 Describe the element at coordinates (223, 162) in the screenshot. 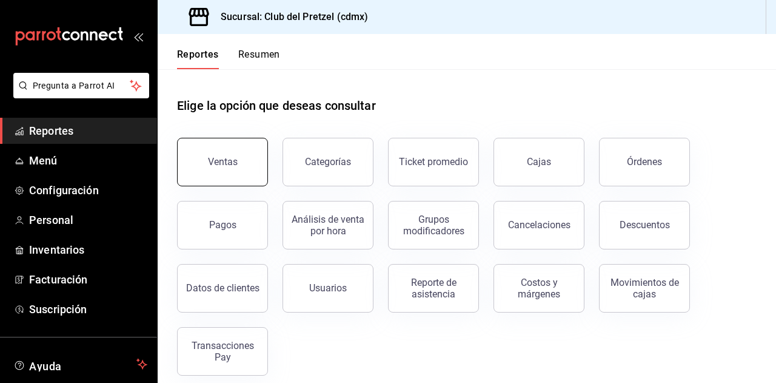

I see `button: Ventas` at that location.